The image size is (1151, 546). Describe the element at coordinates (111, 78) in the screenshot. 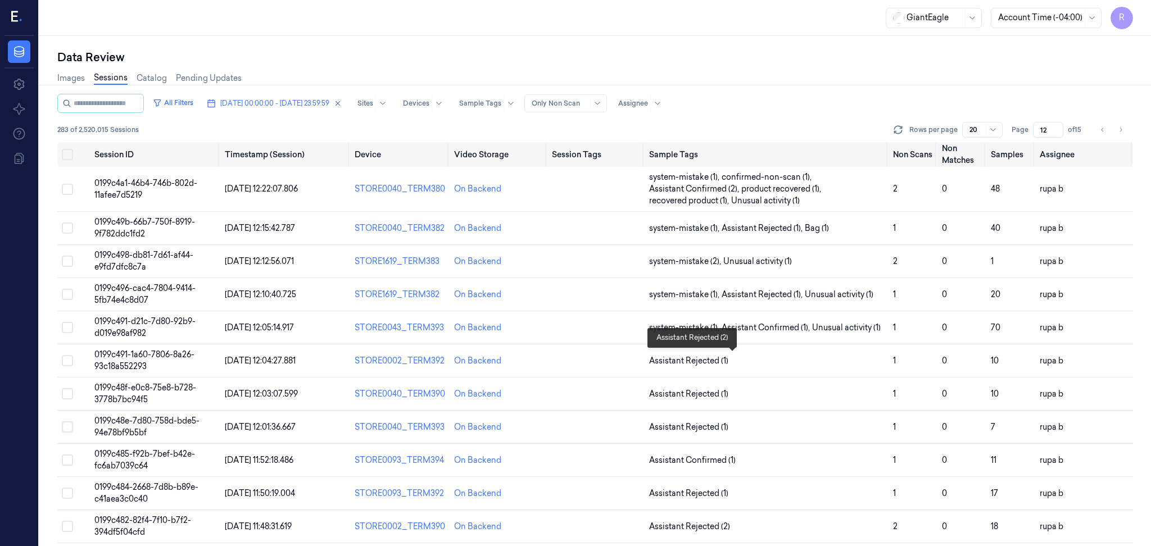

I see `a: Sessions` at that location.